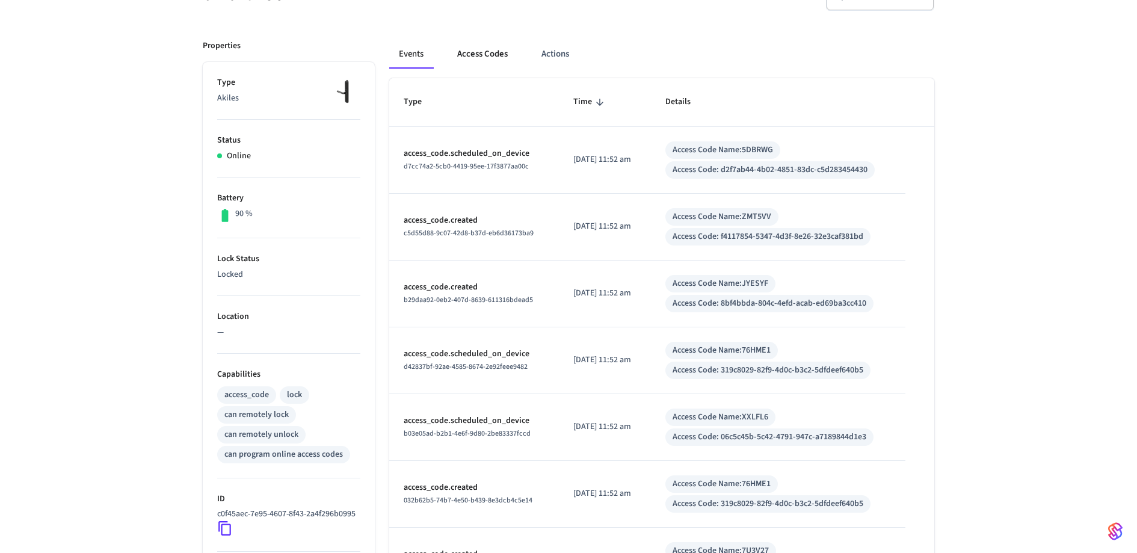 The height and width of the screenshot is (553, 1137). Describe the element at coordinates (555, 54) in the screenshot. I see `button: Actions` at that location.